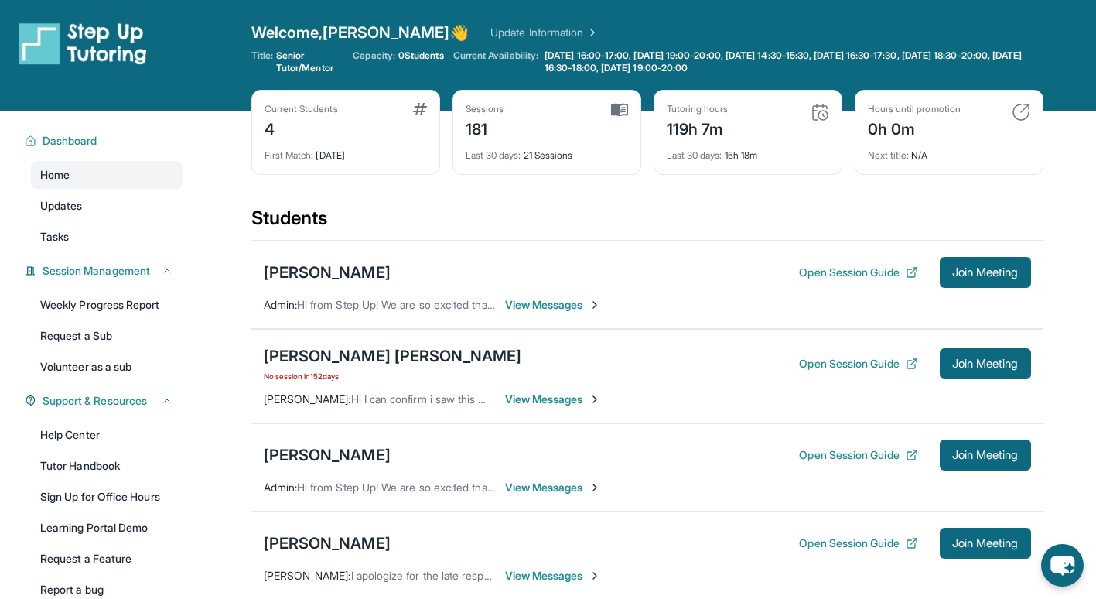 The image size is (1096, 599). I want to click on span: Capacity:, so click(374, 56).